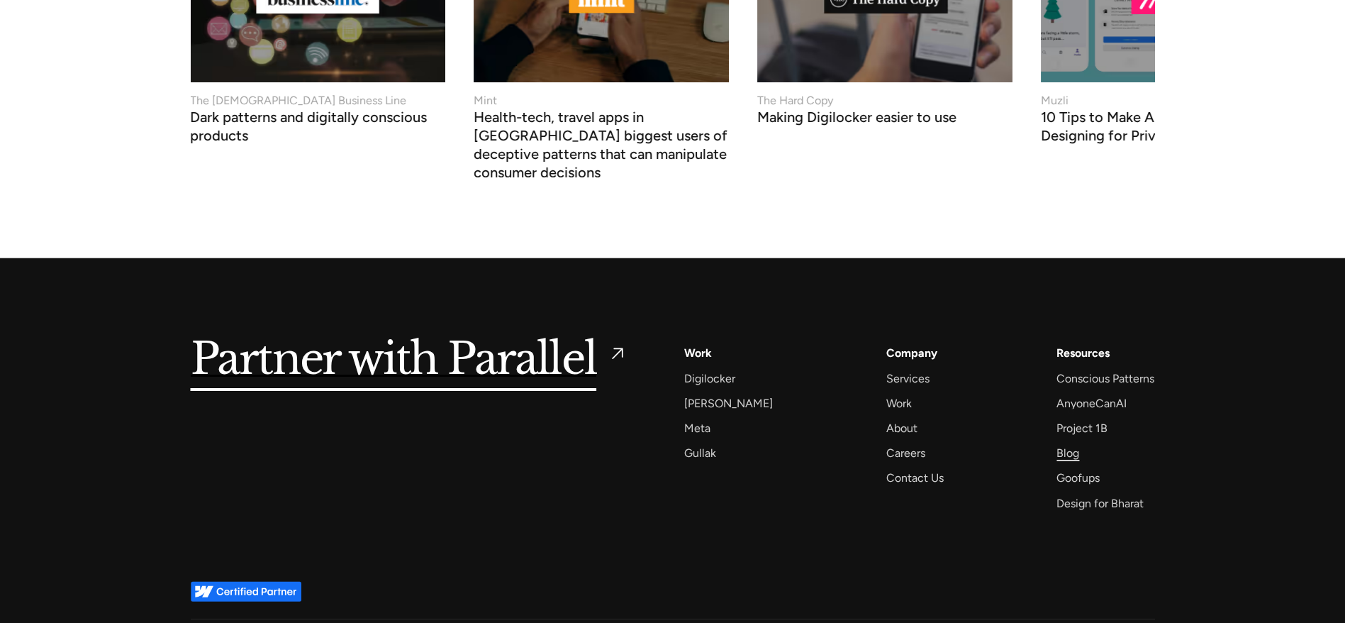 Image resolution: width=1345 pixels, height=623 pixels. What do you see at coordinates (795, 101) in the screenshot?
I see `div: The Hard Copy` at bounding box center [795, 101].